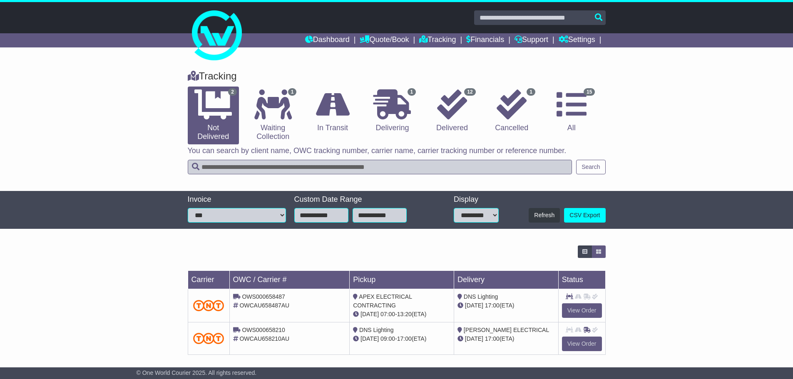 This screenshot has width=793, height=379. I want to click on span: 12, so click(470, 92).